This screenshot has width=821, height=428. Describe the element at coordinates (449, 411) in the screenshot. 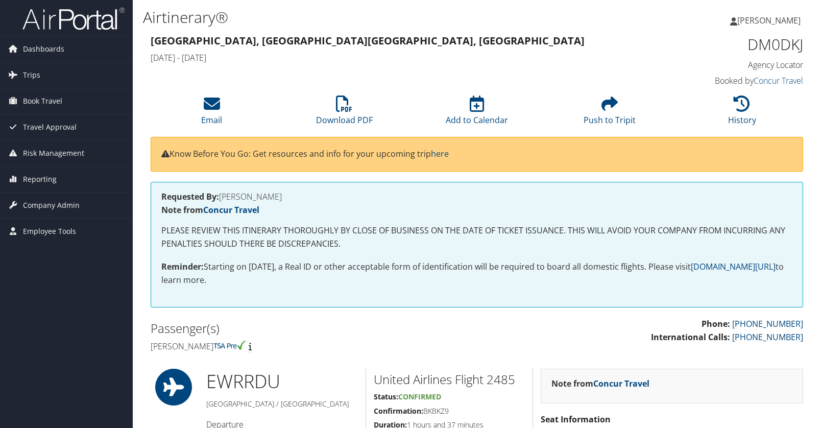

I see `h5: BKBKZ9` at that location.